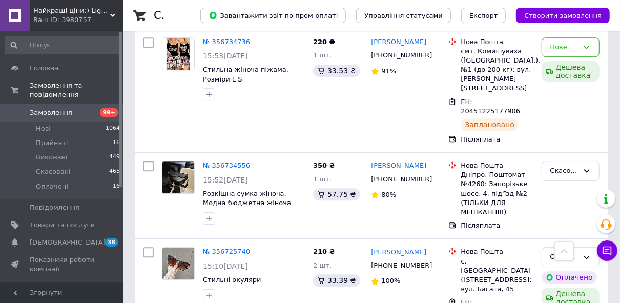  What do you see at coordinates (564, 47) in the screenshot?
I see `div: Нове` at bounding box center [564, 47].